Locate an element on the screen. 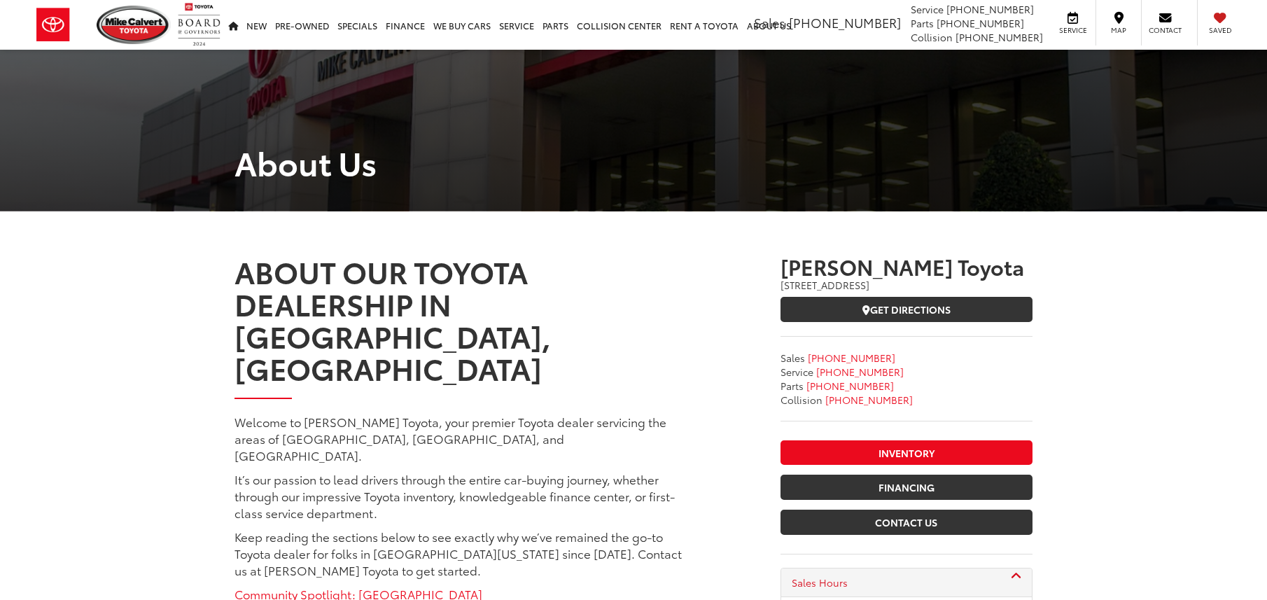 This screenshot has height=600, width=1267. img: Mike Calvert Toyota is located at coordinates (134, 25).